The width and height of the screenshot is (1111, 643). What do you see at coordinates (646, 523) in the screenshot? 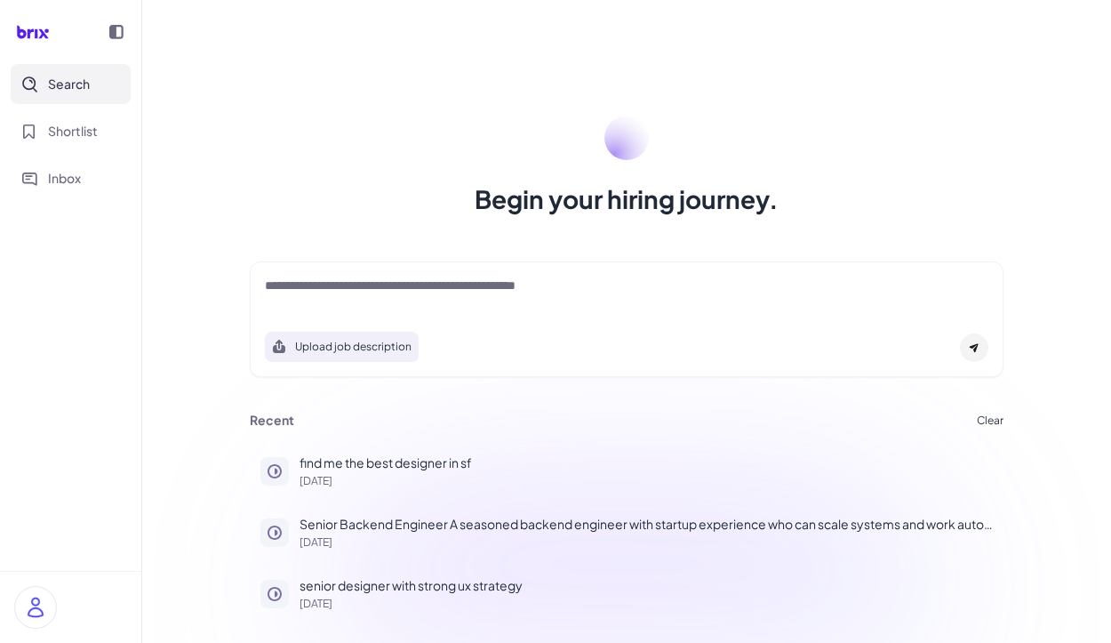
I see `p: Senior Backend Engineer A seasoned backend engineer with startup experience who can scale systems...` at bounding box center [646, 523].